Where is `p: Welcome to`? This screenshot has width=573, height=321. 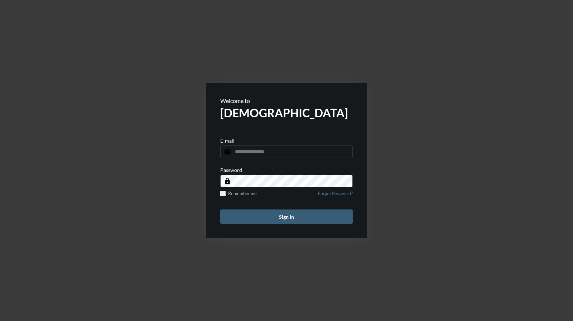 p: Welcome to is located at coordinates (286, 101).